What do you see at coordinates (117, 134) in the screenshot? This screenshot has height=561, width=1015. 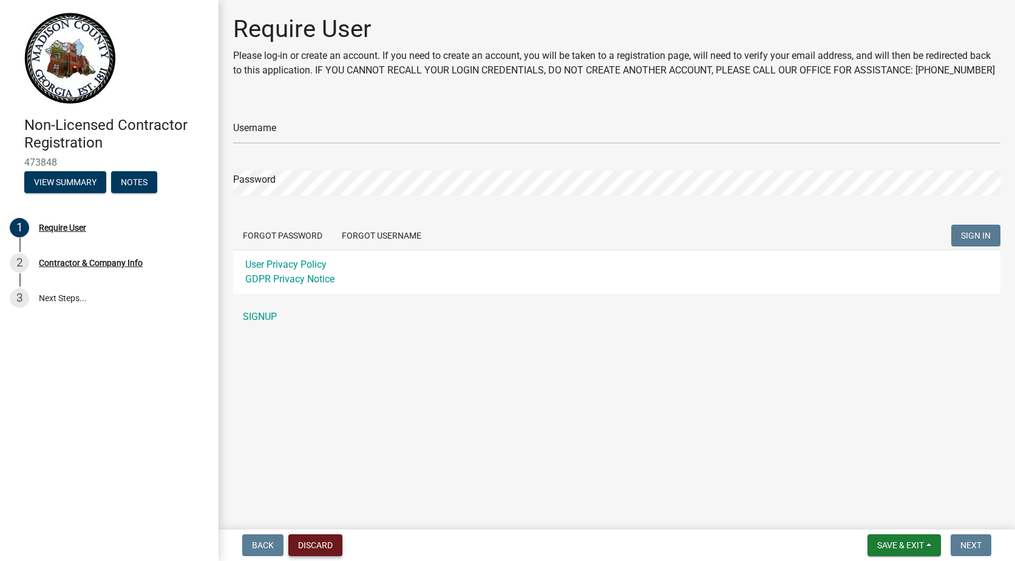 I see `h4: Non-Licensed Contractor Registration` at bounding box center [117, 134].